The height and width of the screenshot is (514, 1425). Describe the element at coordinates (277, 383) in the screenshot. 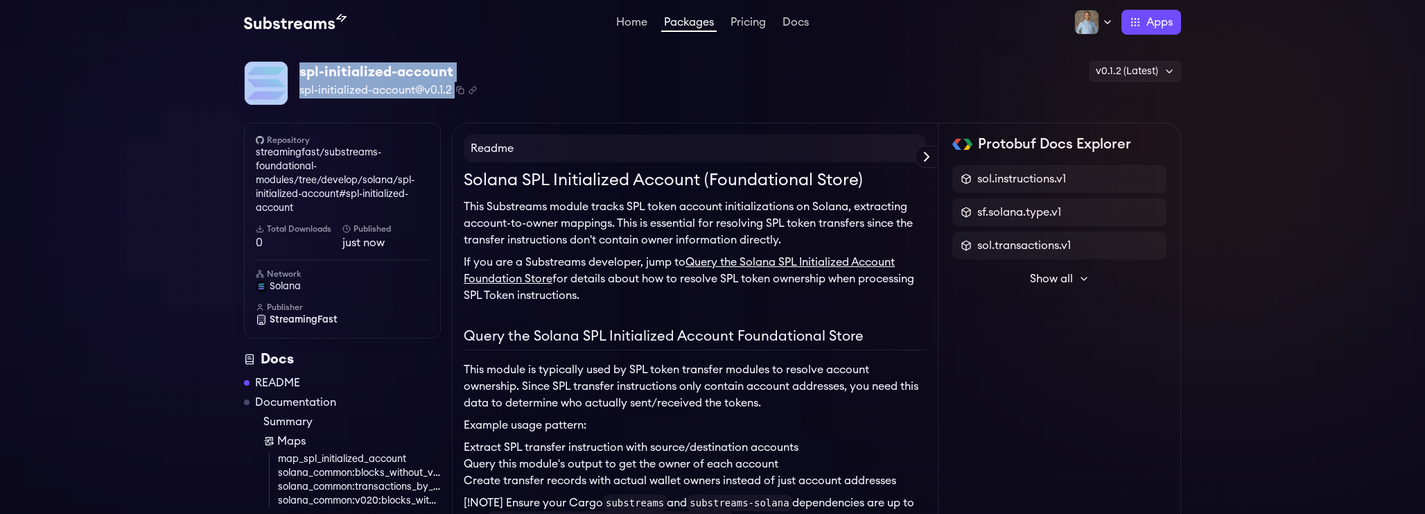

I see `a: README` at that location.